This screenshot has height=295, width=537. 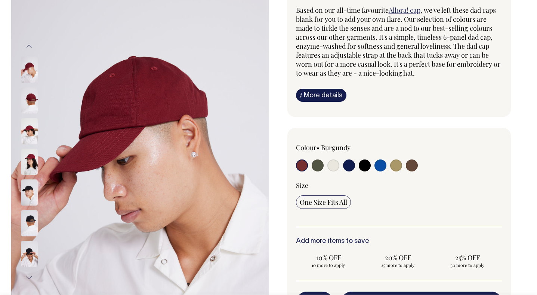 I want to click on input: One Size Fits All, so click(x=323, y=202).